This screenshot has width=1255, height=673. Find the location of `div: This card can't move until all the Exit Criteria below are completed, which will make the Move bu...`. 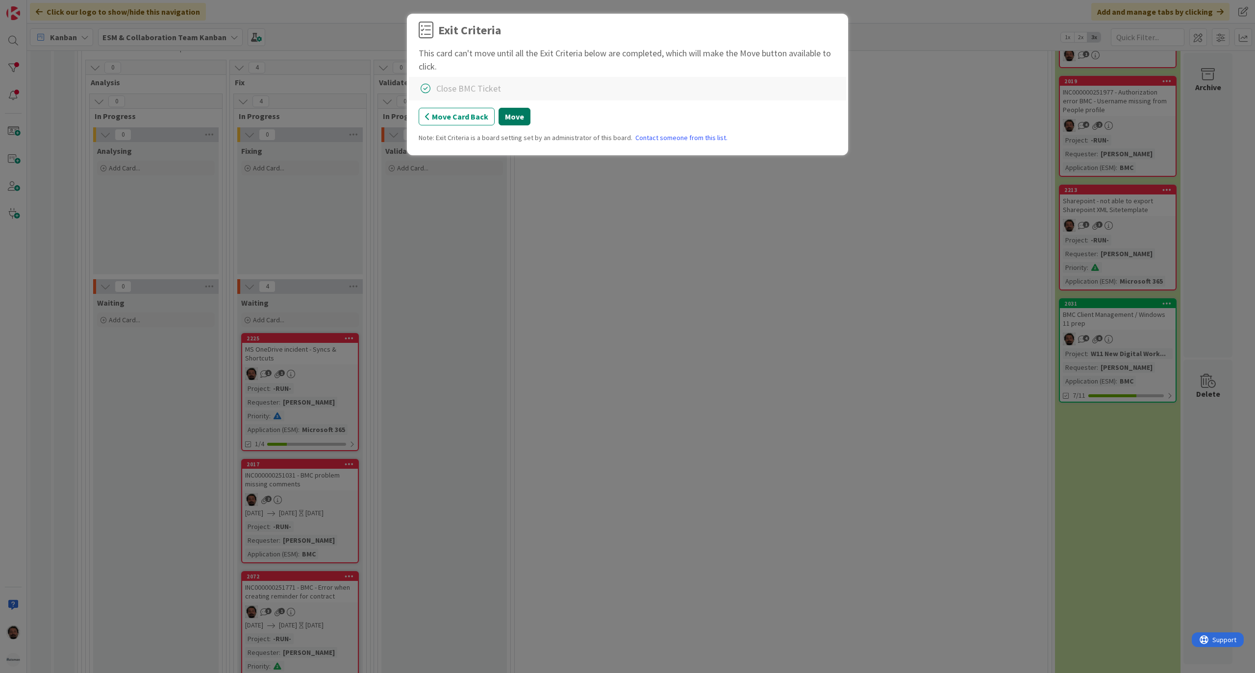

div: This card can't move until all the Exit Criteria below are completed, which will make the Move bu... is located at coordinates (627, 60).